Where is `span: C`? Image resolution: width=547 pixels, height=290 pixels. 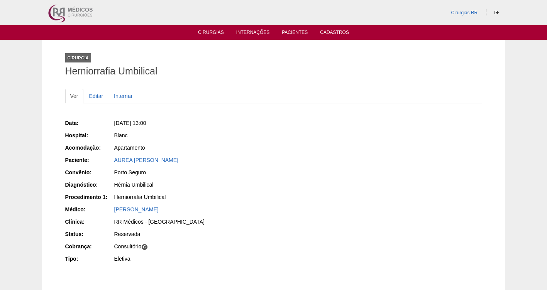
span: C is located at coordinates (144, 247).